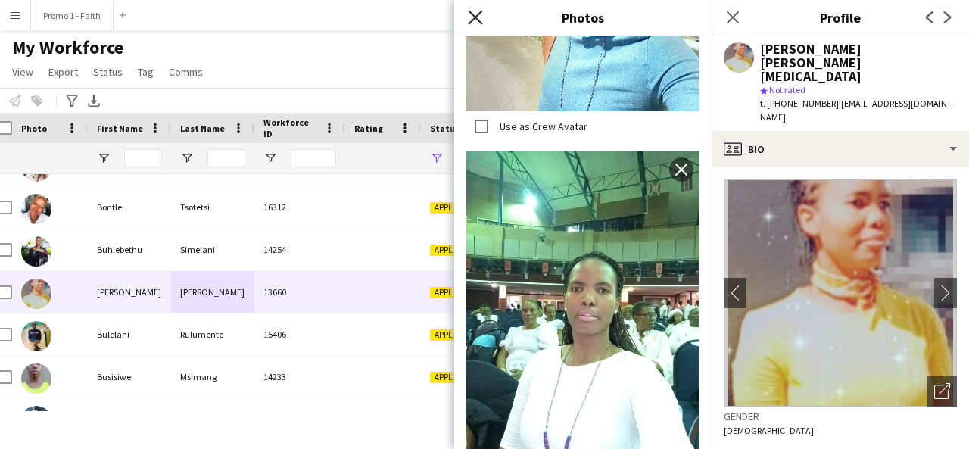  Describe the element at coordinates (185, 72) in the screenshot. I see `span: Comms` at that location.